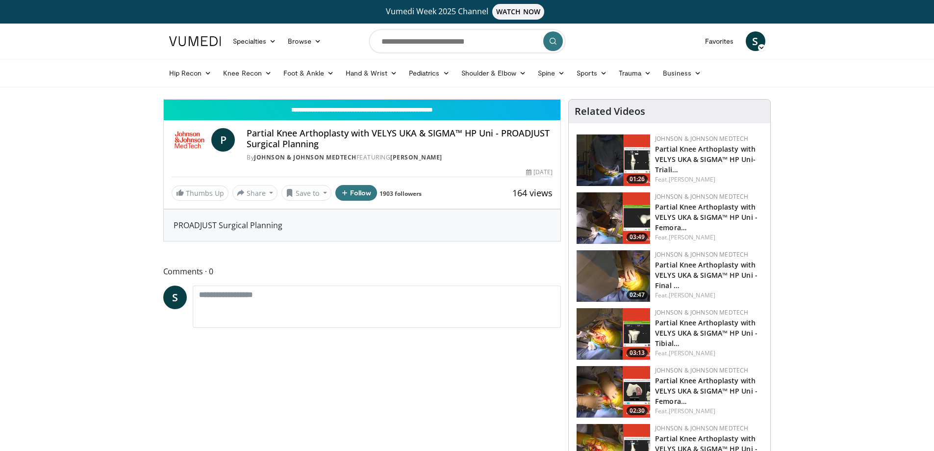  I want to click on a: Browse, so click(305, 41).